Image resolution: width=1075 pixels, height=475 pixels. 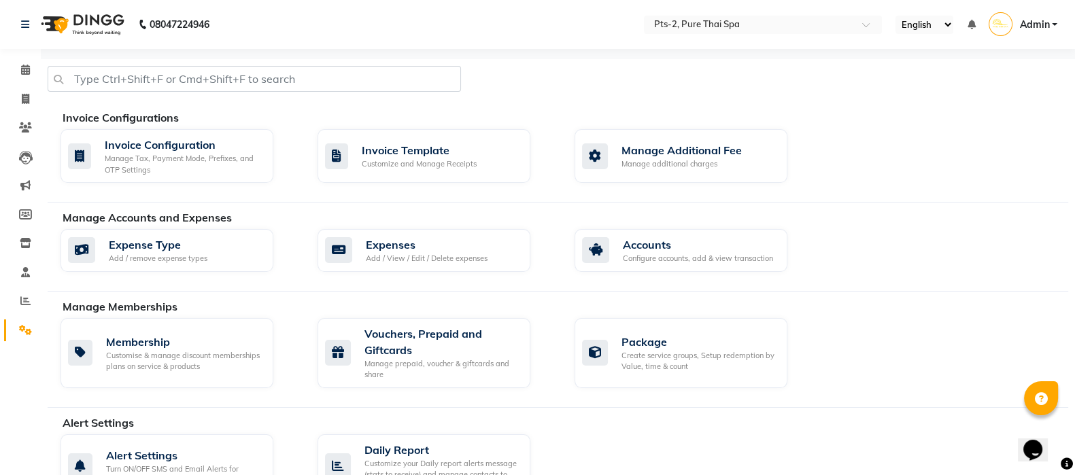 What do you see at coordinates (698, 245) in the screenshot?
I see `div: Accounts` at bounding box center [698, 245].